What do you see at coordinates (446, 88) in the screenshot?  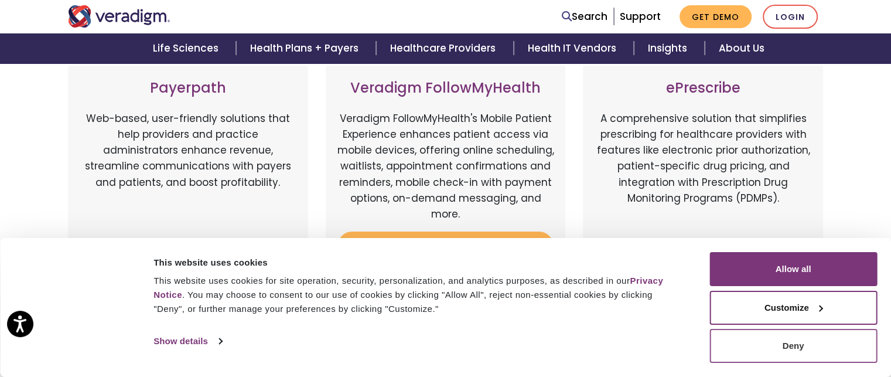 I see `h3: Veradigm FollowMyHealth` at bounding box center [446, 88].